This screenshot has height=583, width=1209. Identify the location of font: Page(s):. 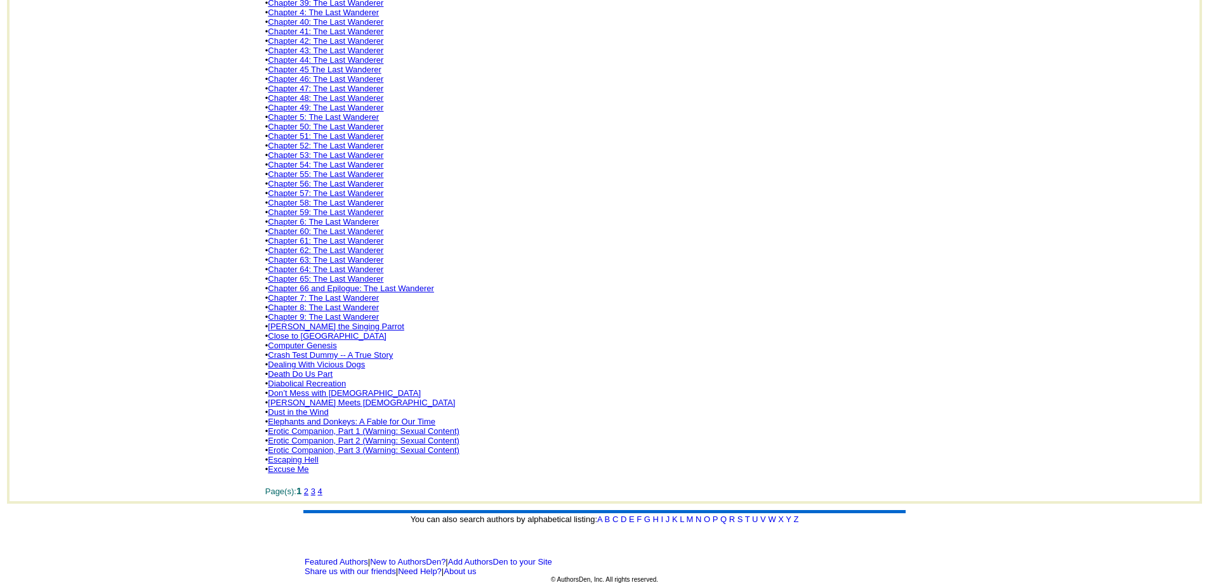
(294, 491).